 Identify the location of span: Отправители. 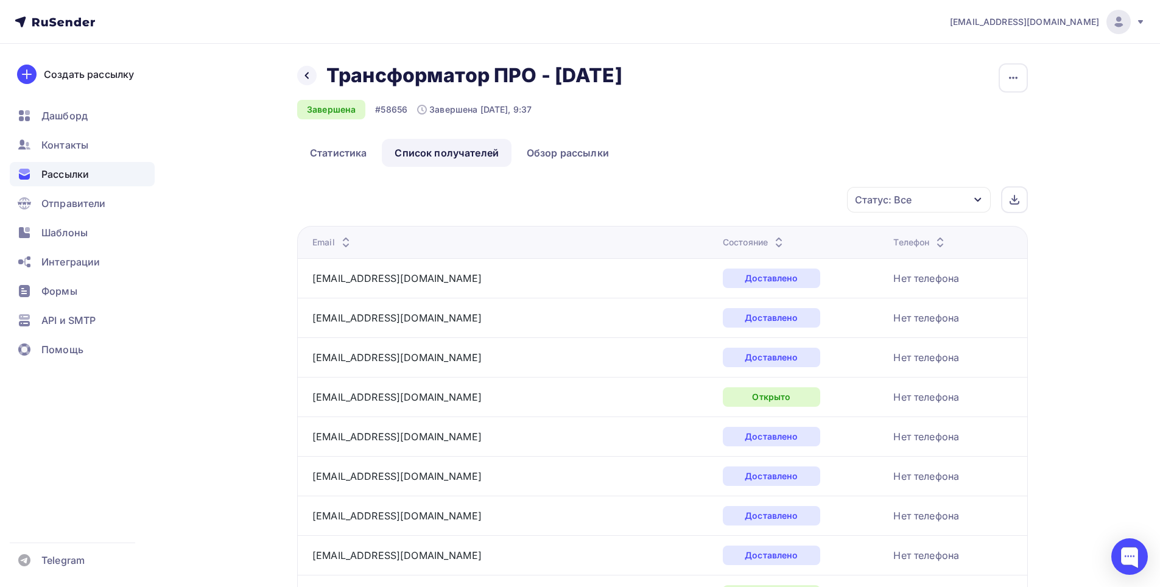
(74, 203).